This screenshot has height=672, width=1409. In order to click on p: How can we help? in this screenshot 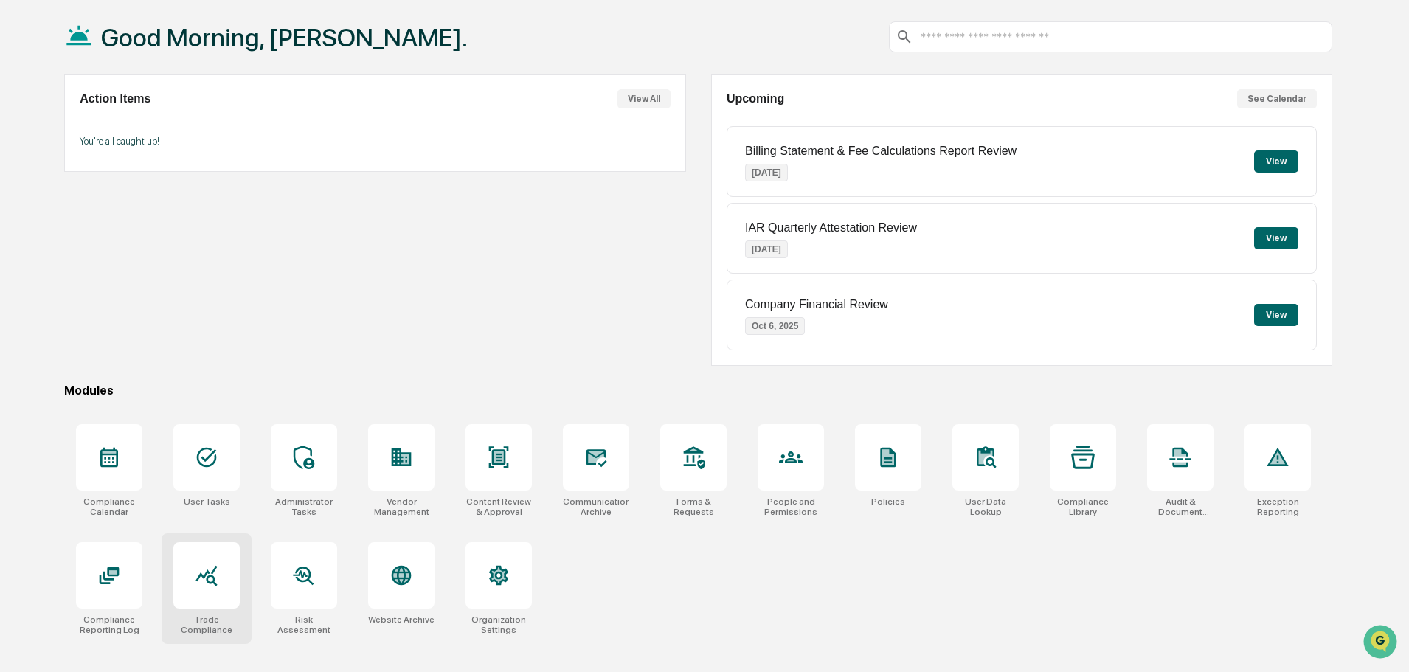, I will do `click(142, 43)`.